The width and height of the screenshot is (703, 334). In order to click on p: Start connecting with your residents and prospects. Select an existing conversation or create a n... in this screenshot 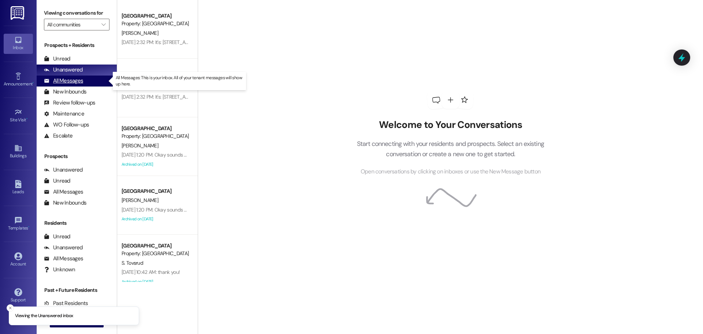, I will do `click(451, 149)`.